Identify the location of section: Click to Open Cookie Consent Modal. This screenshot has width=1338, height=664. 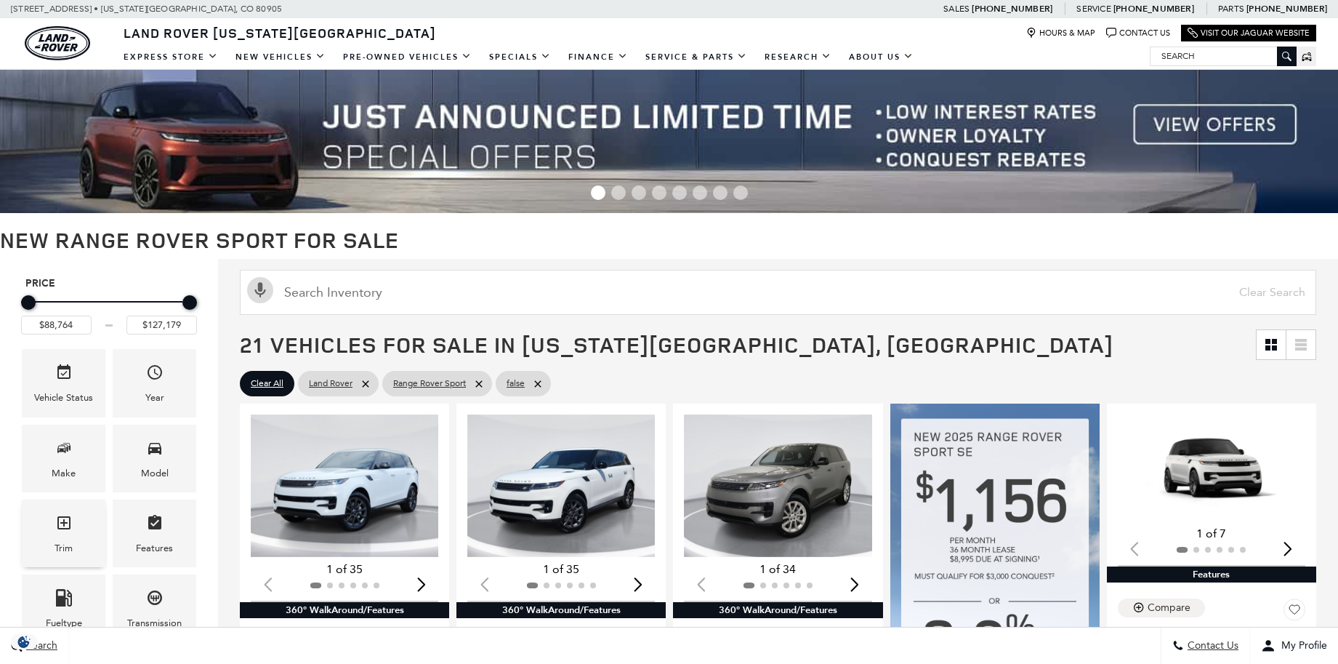
(24, 641).